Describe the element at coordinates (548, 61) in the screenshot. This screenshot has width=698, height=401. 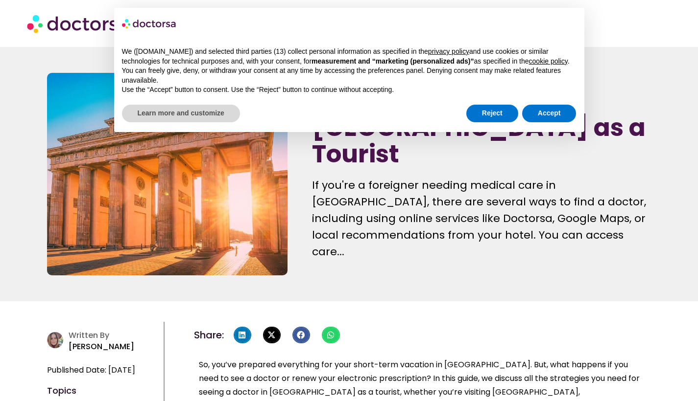
I see `a: cookie policy` at that location.